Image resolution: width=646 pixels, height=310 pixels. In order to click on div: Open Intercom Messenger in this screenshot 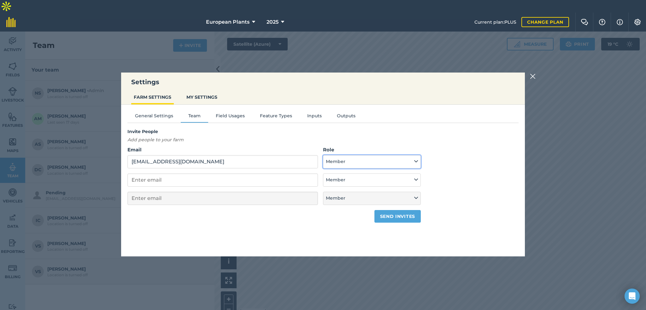, I will do `click(632, 296)`.